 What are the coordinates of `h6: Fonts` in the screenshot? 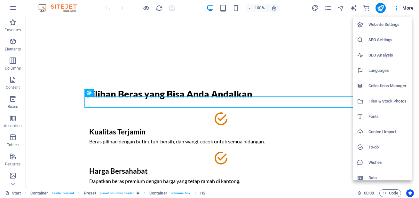 It's located at (388, 117).